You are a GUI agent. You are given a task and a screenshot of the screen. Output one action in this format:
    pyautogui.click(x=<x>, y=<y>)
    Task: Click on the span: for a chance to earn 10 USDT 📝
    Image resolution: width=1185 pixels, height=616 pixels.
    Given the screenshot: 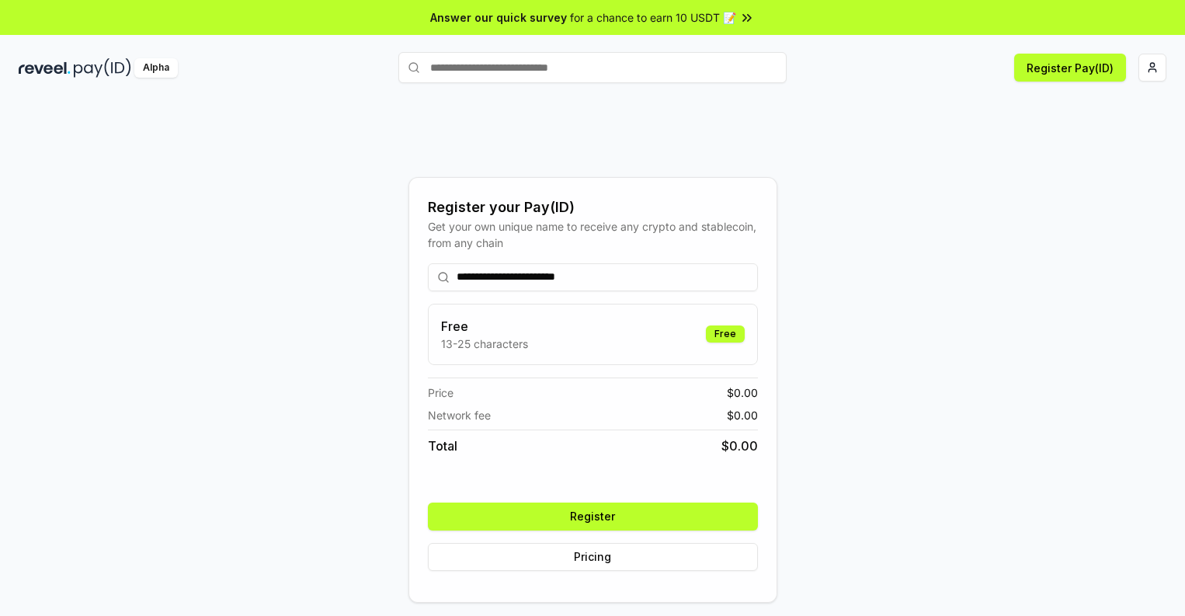 What is the action you would take?
    pyautogui.click(x=653, y=17)
    